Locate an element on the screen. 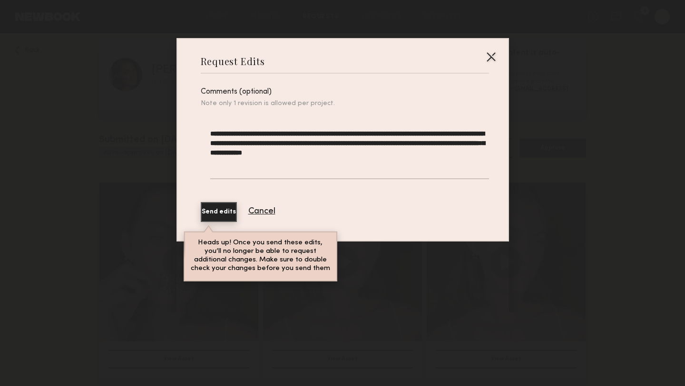 The width and height of the screenshot is (685, 386). button: Cancel is located at coordinates (262, 212).